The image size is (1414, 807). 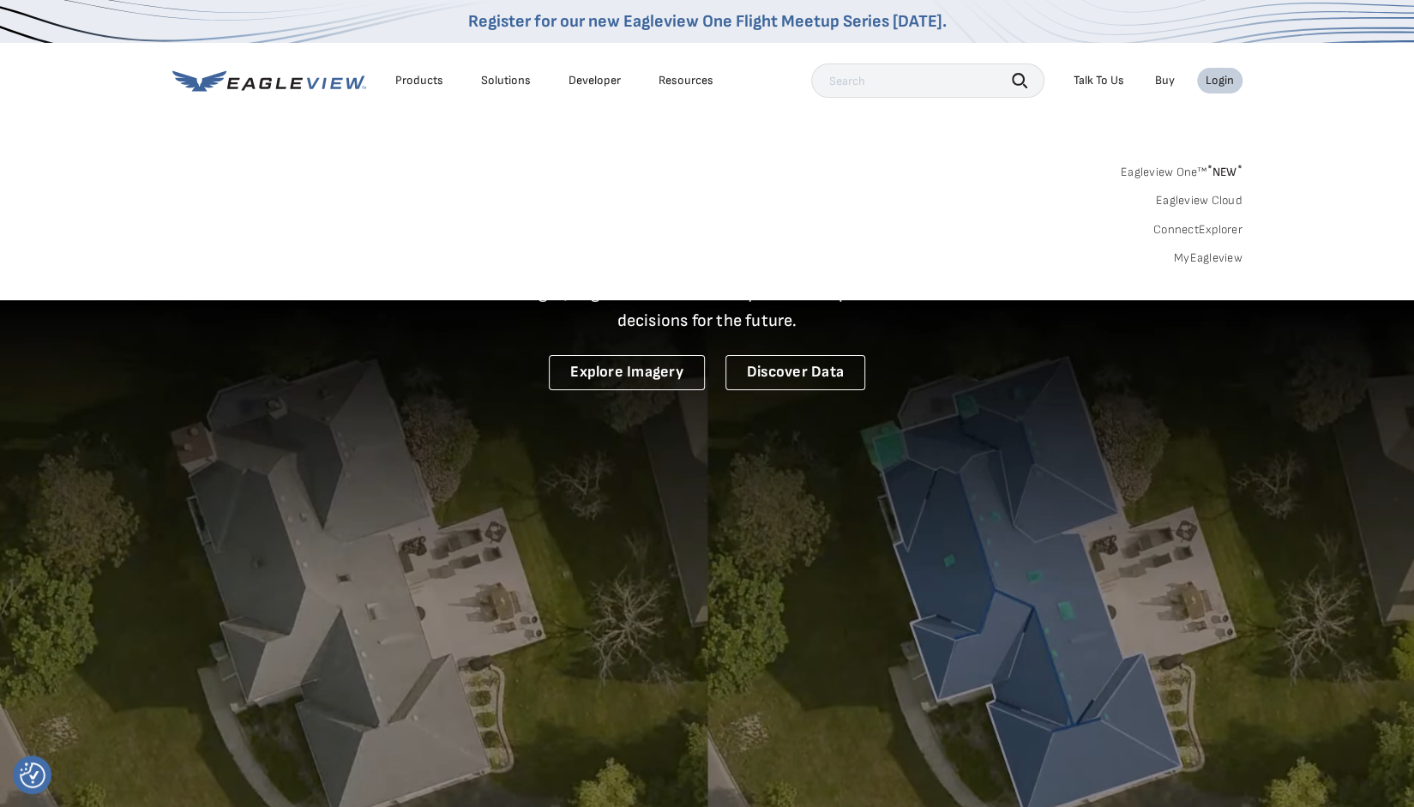 I want to click on a: MyEagleview, so click(x=1208, y=258).